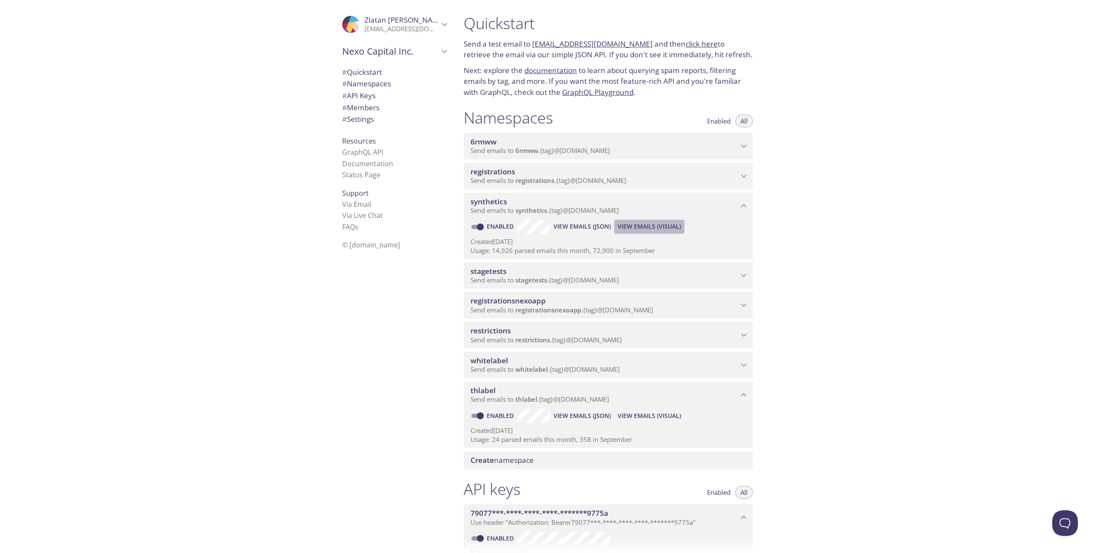  Describe the element at coordinates (358, 119) in the screenshot. I see `span: Settings` at that location.